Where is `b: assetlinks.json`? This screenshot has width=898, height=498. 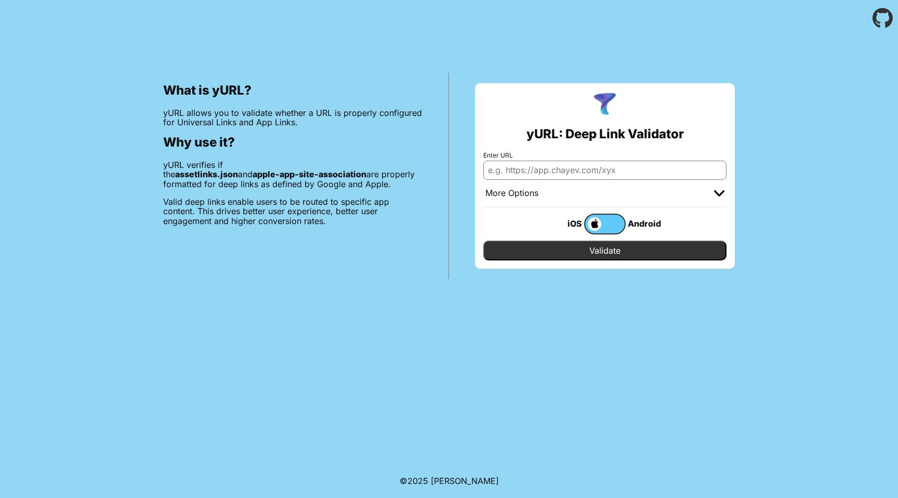 b: assetlinks.json is located at coordinates (206, 174).